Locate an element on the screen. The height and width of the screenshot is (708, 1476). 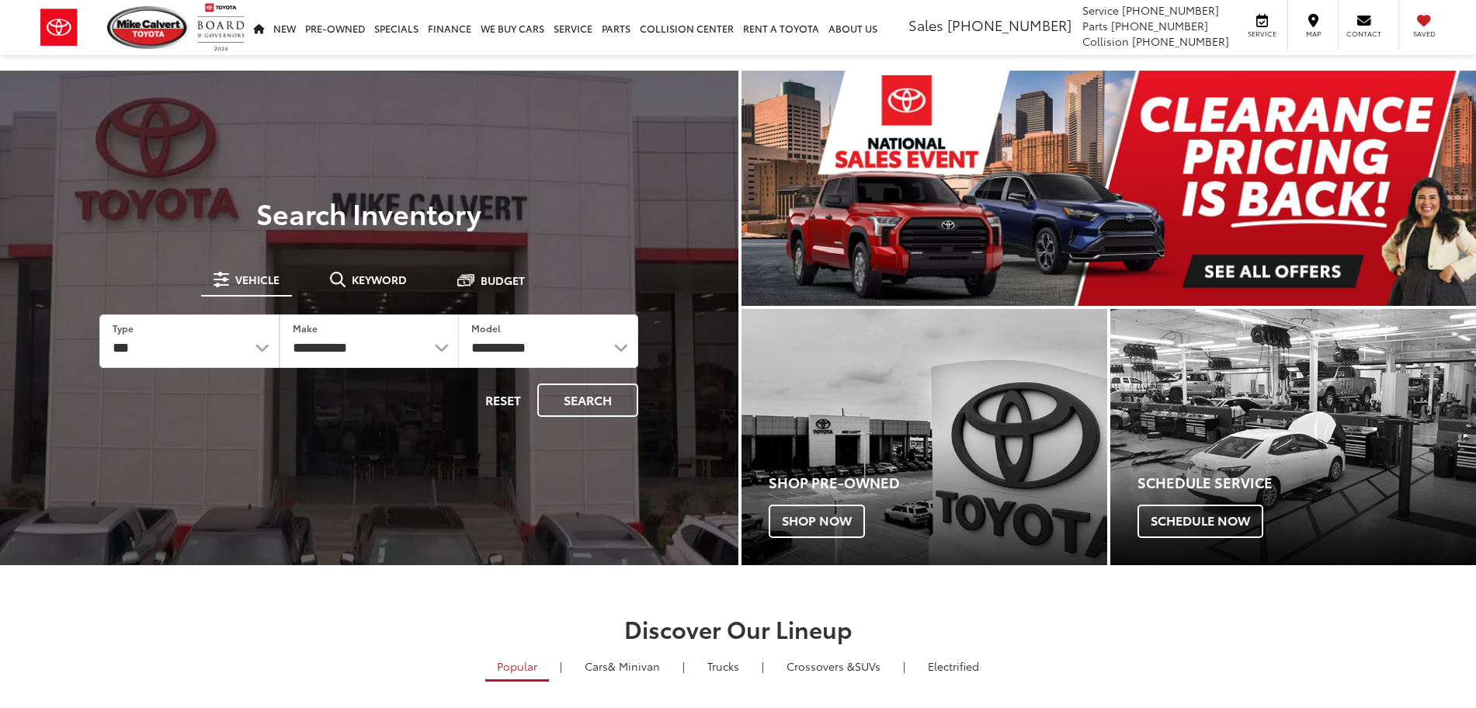
img: Mike Calvert Toyota is located at coordinates (148, 27).